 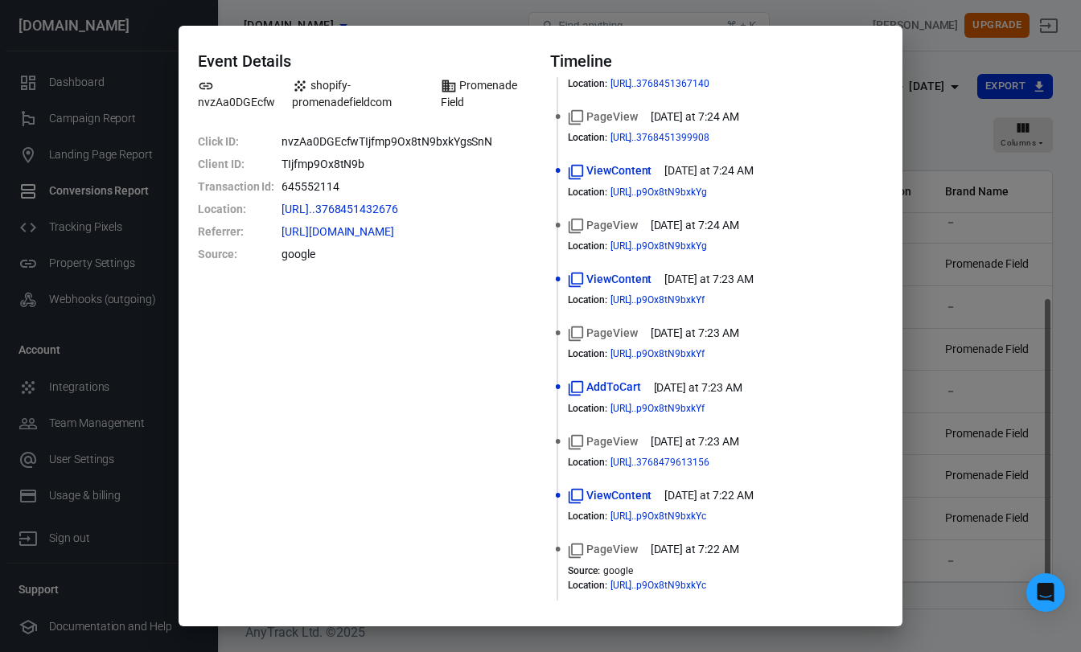 What do you see at coordinates (361, 94) in the screenshot?
I see `span: Integration` at bounding box center [361, 94].